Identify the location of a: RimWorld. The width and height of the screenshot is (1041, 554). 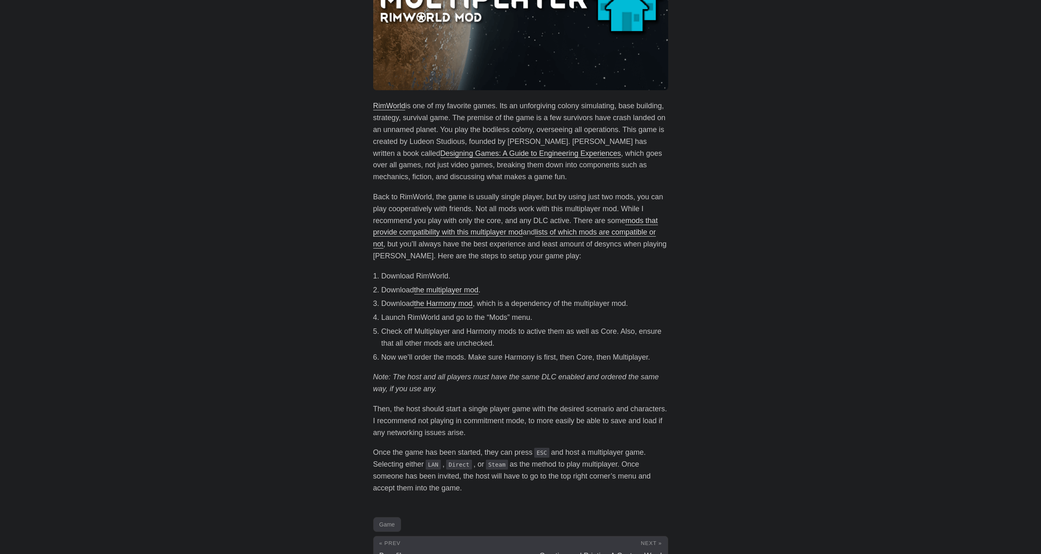
(389, 106).